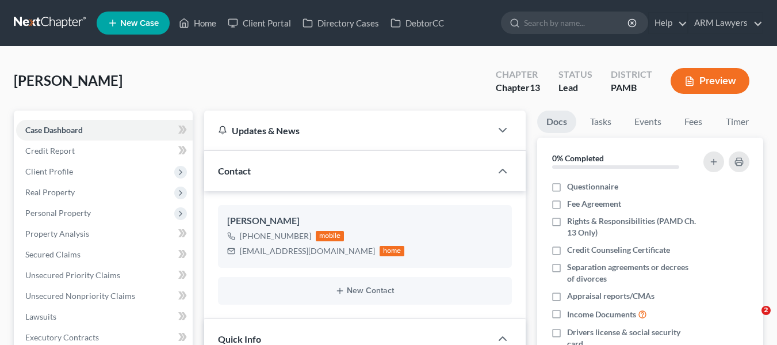  I want to click on span: Separation agreements or decrees of divorces, so click(632, 273).